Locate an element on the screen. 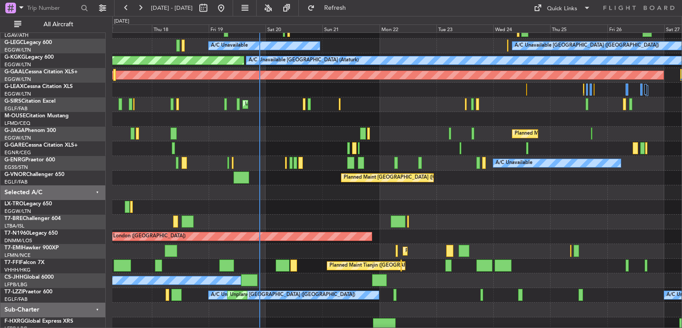  a: T7-EMIHawker 900XP is located at coordinates (32, 248).